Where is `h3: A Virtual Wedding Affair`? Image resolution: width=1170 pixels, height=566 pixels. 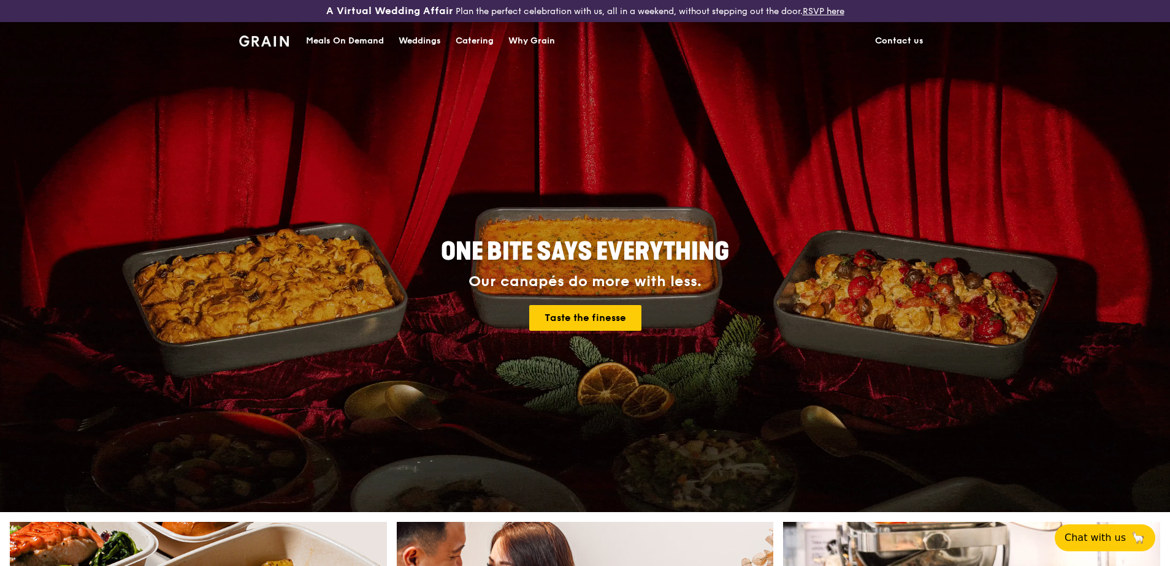 h3: A Virtual Wedding Affair is located at coordinates (389, 11).